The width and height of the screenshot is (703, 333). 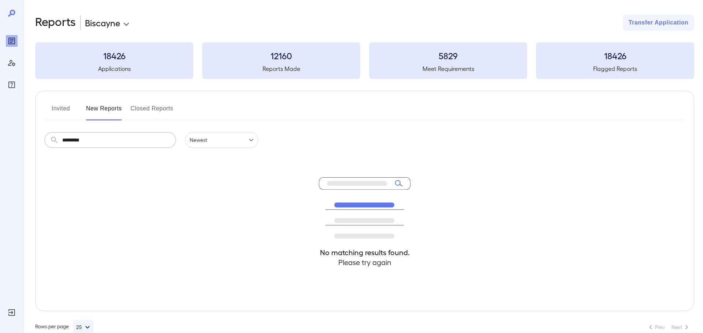 What do you see at coordinates (12, 85) in the screenshot?
I see `div: FAQ` at bounding box center [12, 85].